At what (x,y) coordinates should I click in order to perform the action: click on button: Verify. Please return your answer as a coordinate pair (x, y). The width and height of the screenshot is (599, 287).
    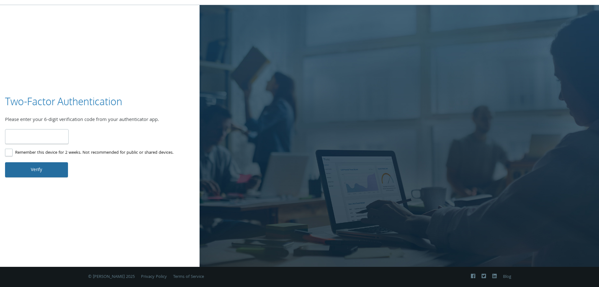
    Looking at the image, I should click on (37, 170).